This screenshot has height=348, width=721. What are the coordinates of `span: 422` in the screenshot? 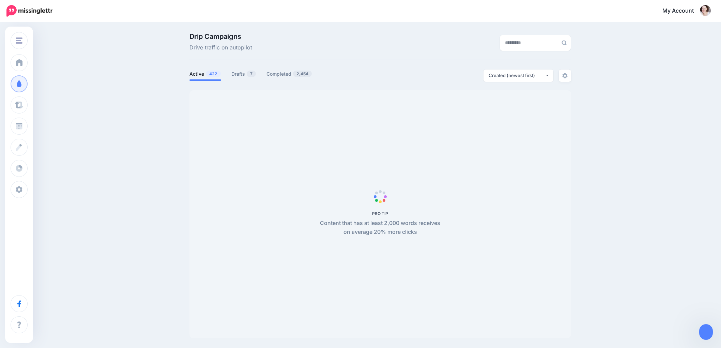 It's located at (213, 74).